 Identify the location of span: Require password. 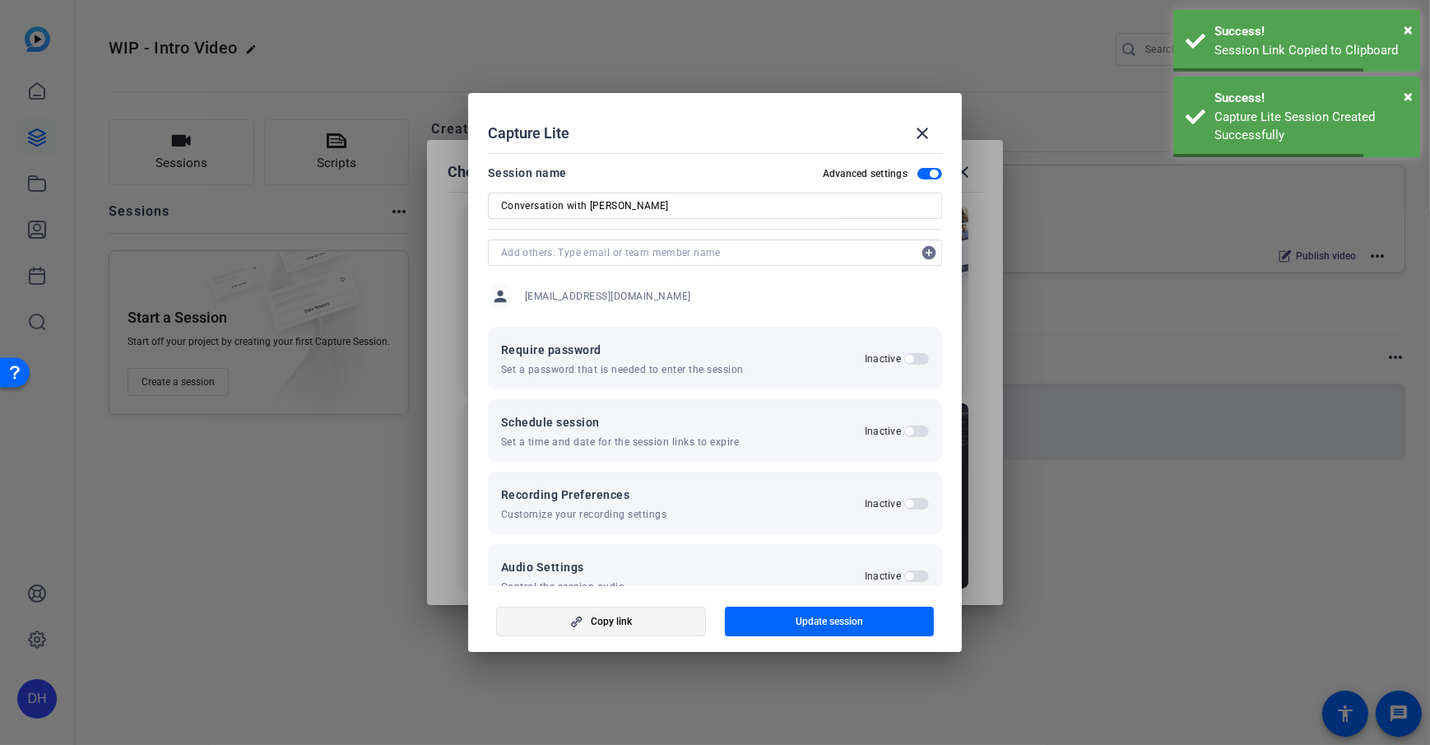
(622, 350).